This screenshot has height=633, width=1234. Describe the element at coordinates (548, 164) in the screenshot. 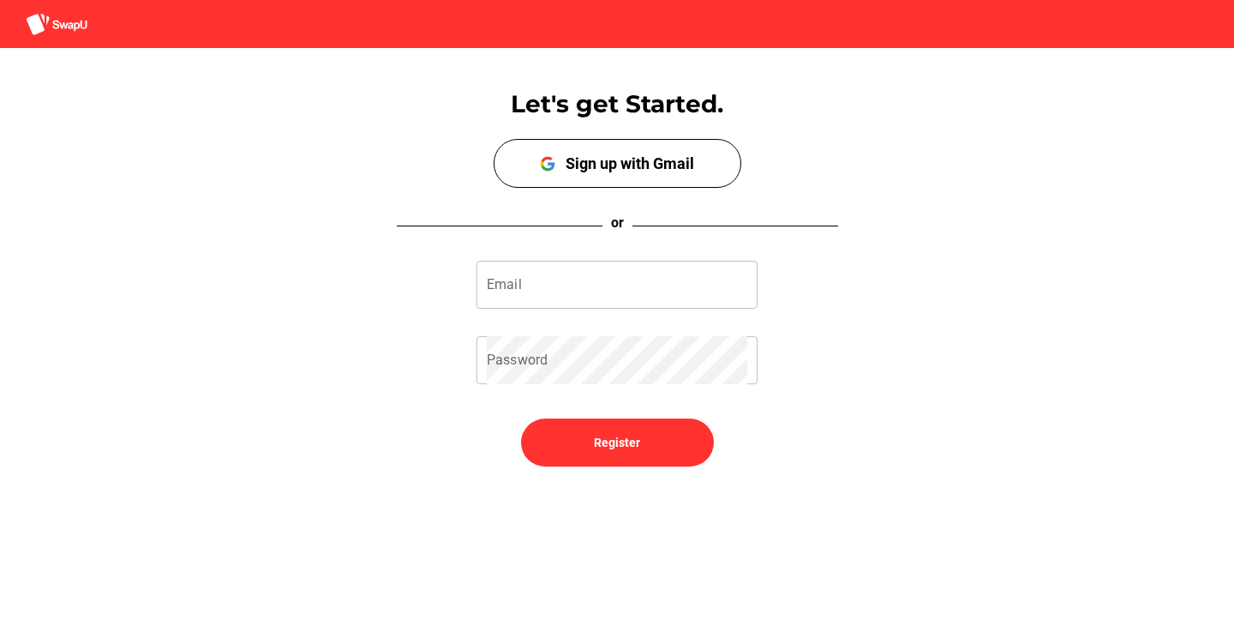

I see `img: google-logo.e6216e10.png` at that location.